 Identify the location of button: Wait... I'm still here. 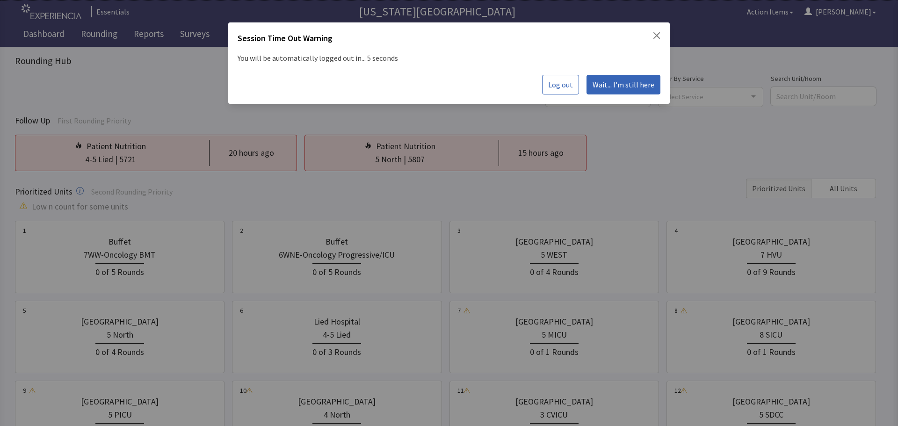
(624, 85).